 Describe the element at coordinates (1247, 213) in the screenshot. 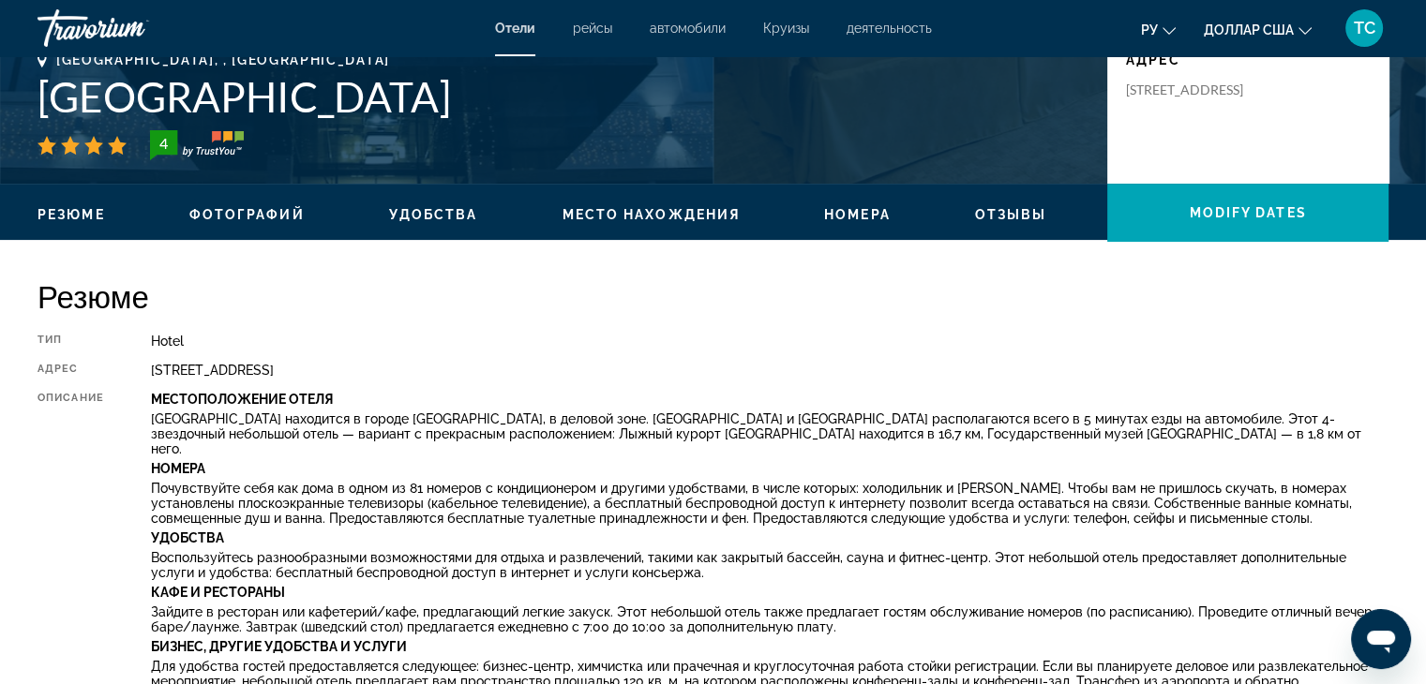

I see `span: Modify Dates` at that location.